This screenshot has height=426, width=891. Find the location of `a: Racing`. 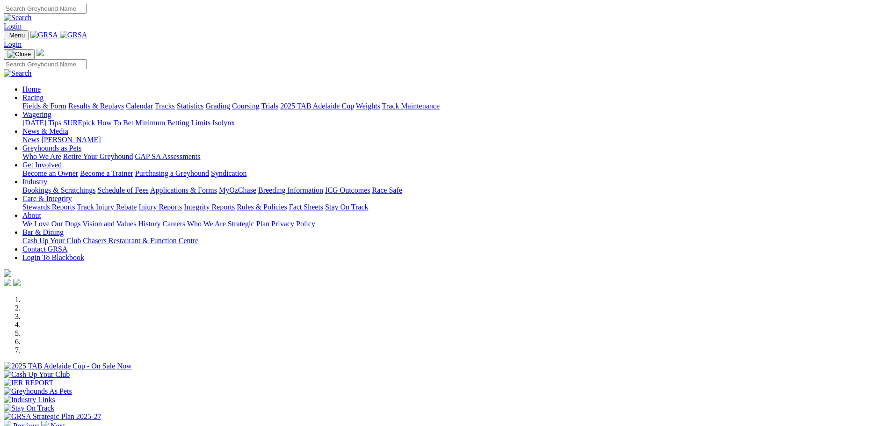

a: Racing is located at coordinates (33, 97).